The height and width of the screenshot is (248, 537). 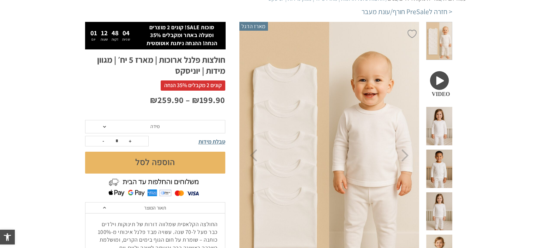 I want to click on p: דקות, so click(x=115, y=40).